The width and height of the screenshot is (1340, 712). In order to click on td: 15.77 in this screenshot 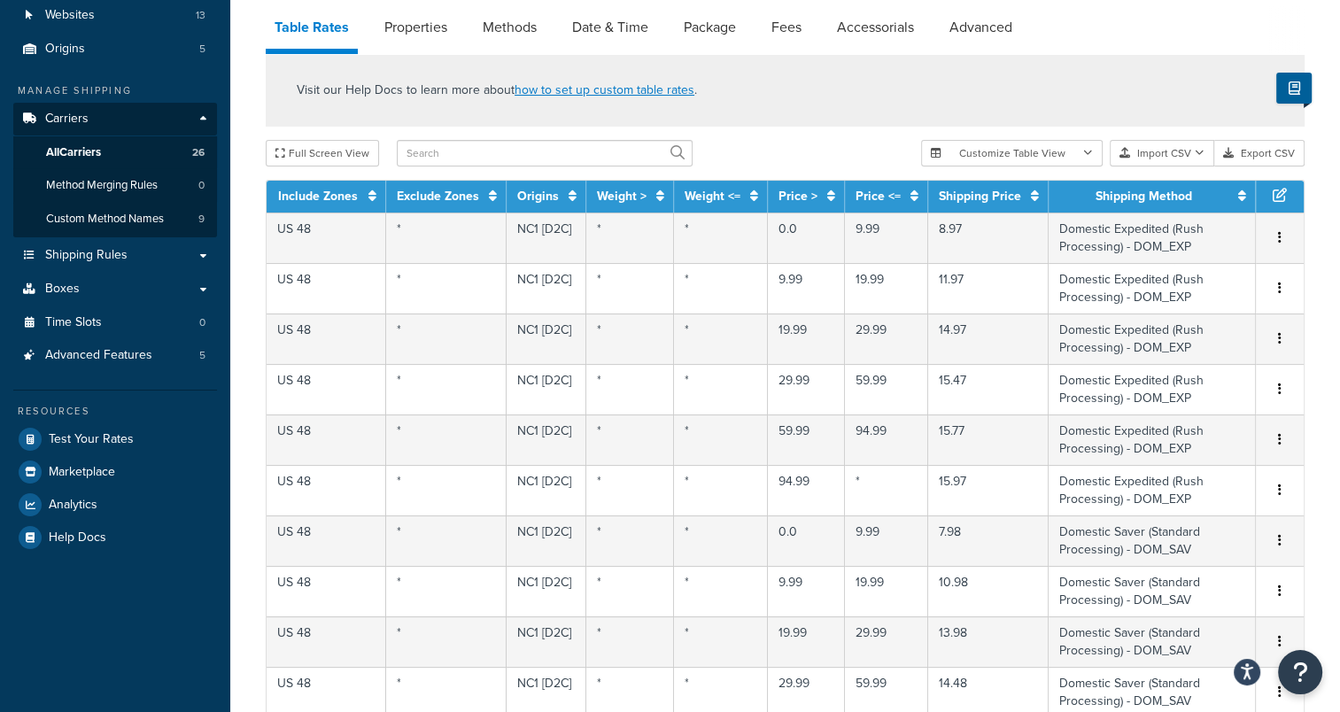, I will do `click(988, 439)`.